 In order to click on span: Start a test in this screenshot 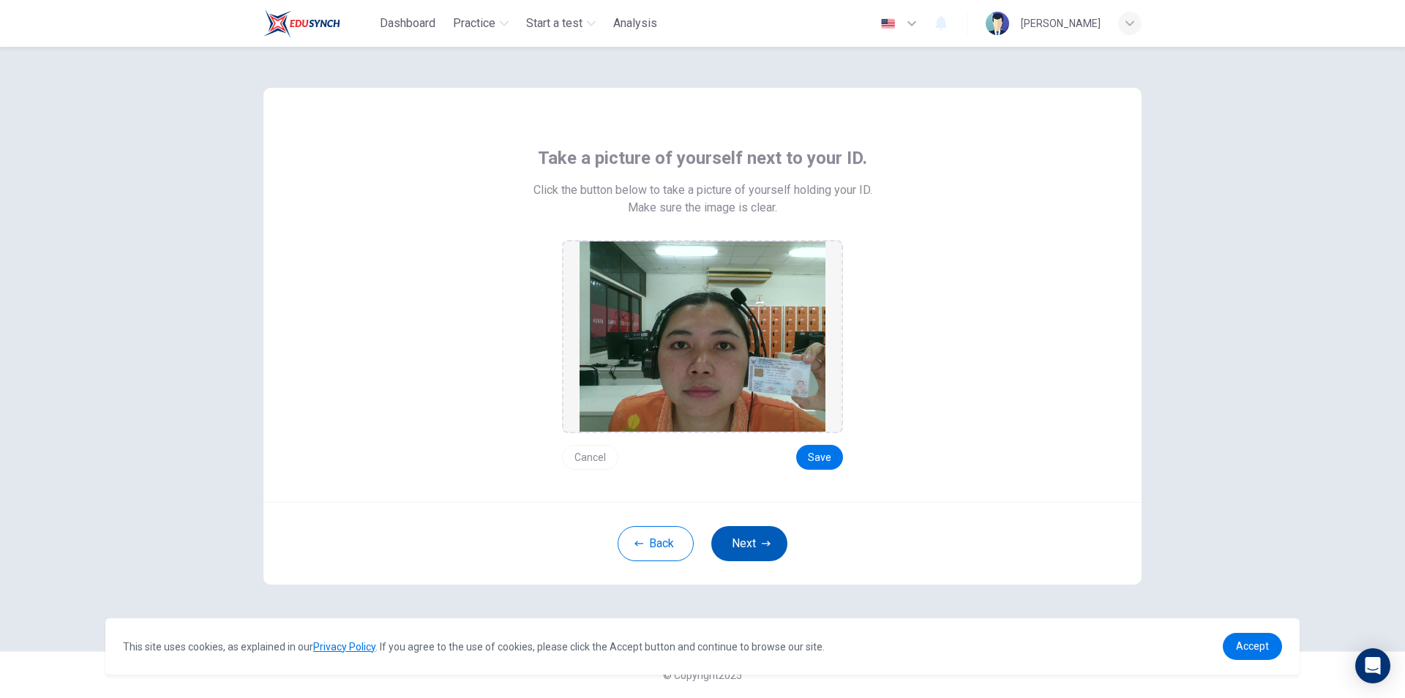, I will do `click(554, 23)`.